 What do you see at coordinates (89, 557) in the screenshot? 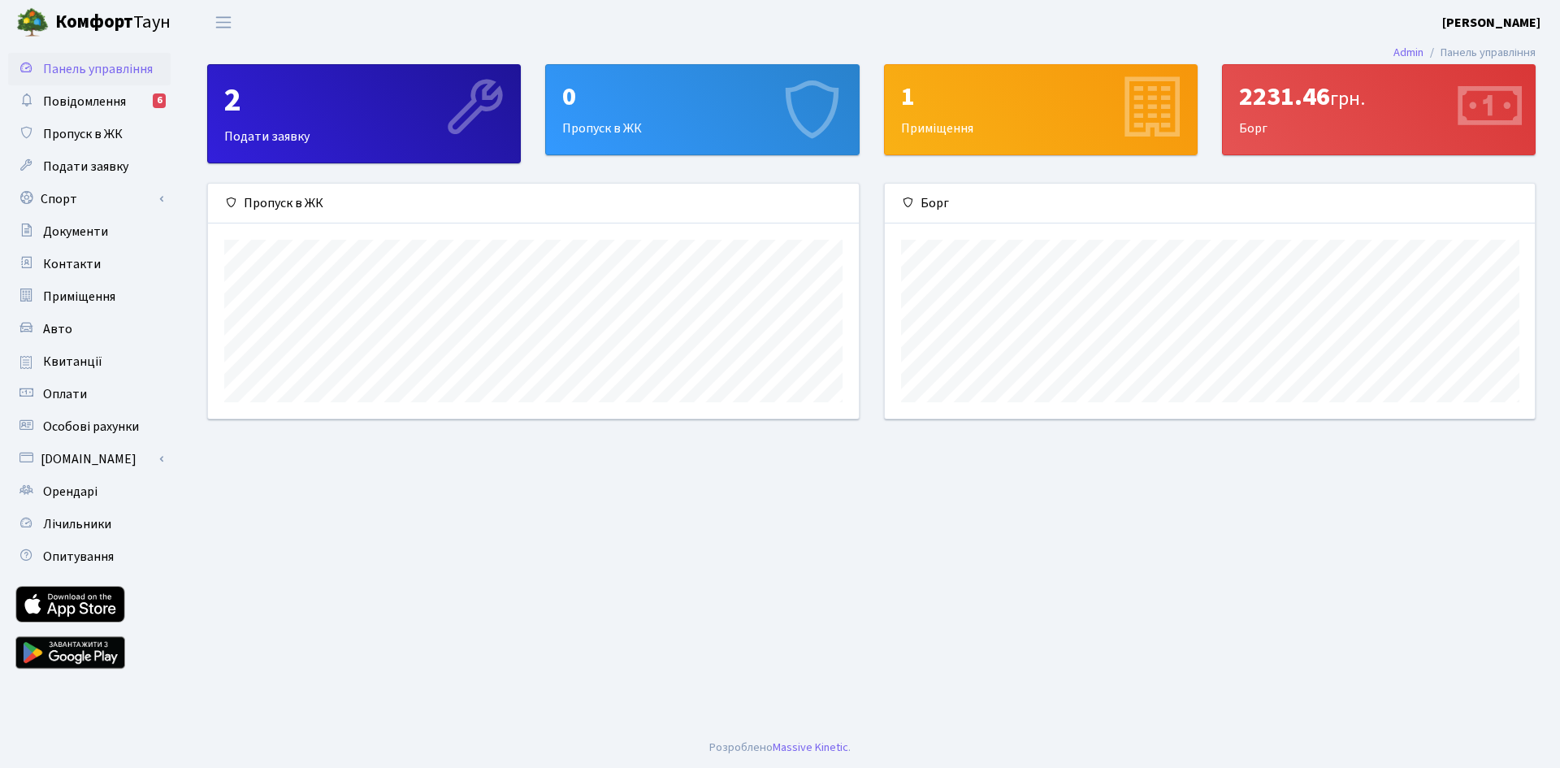
I see `a: Опитування` at bounding box center [89, 557].